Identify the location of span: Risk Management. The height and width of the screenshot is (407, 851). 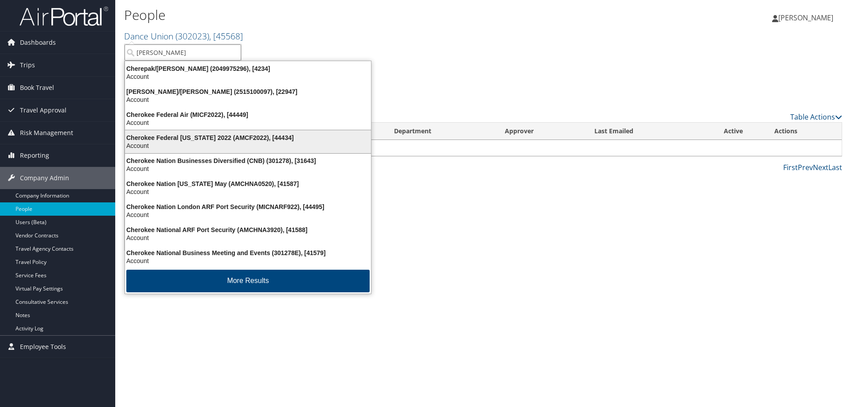
(47, 133).